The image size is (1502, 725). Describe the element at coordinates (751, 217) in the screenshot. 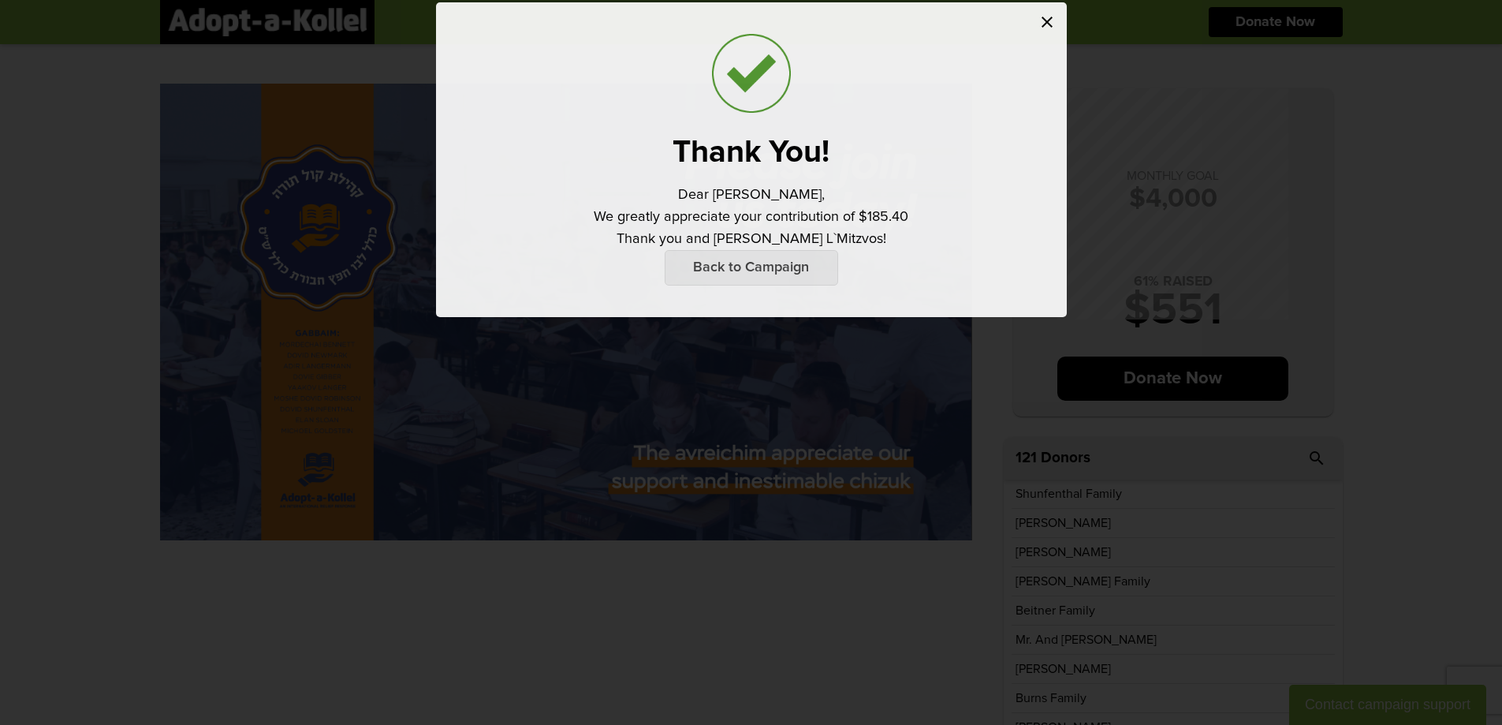

I see `p: We greatly appreciate your contribution of $185.40` at that location.